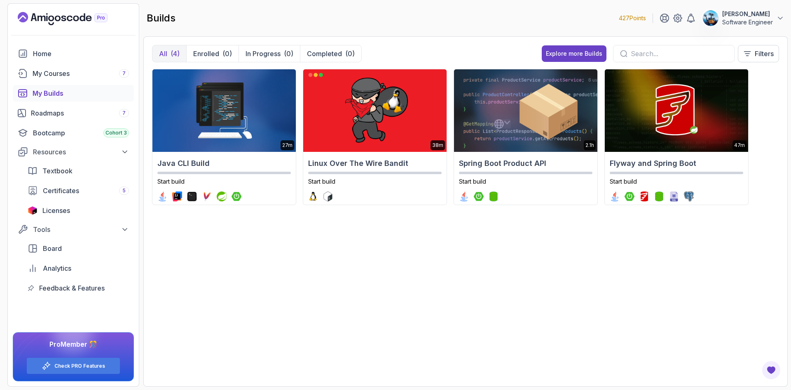 The width and height of the screenshot is (791, 390). Describe the element at coordinates (224, 163) in the screenshot. I see `h2: Java CLI Build` at that location.